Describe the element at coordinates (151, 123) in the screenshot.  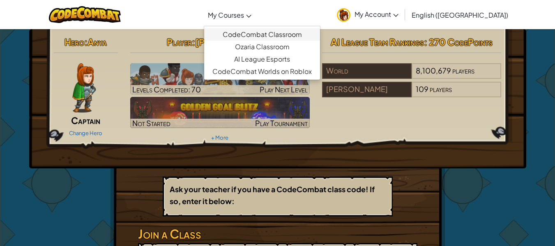
I see `span: Not Started` at that location.